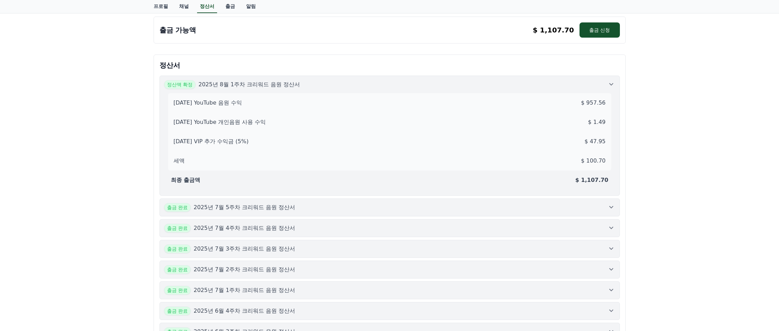 This screenshot has width=779, height=331. What do you see at coordinates (244, 249) in the screenshot?
I see `p: 2025년 7월 3주차 크리워드 음원 정산서` at bounding box center [244, 249].